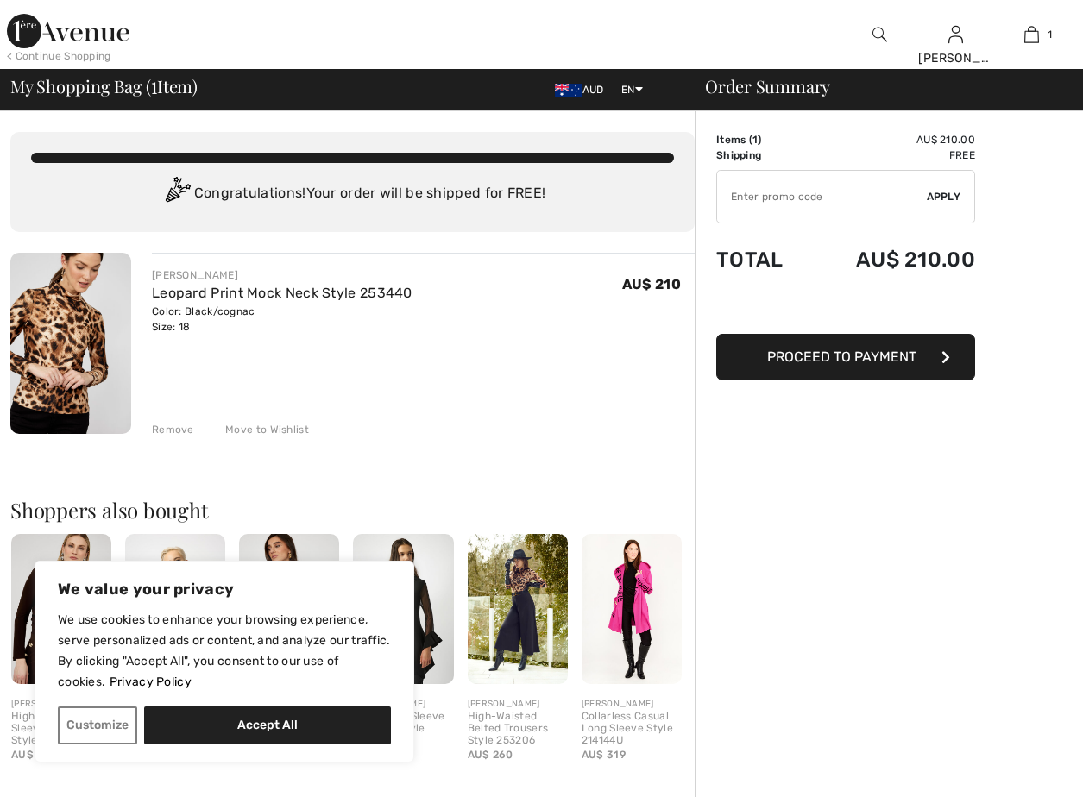 The image size is (1083, 797). What do you see at coordinates (224, 652) in the screenshot?
I see `p: We use cookies to enhance your browsing experience, serve personalized ads or content, and analyz...` at bounding box center [224, 652].